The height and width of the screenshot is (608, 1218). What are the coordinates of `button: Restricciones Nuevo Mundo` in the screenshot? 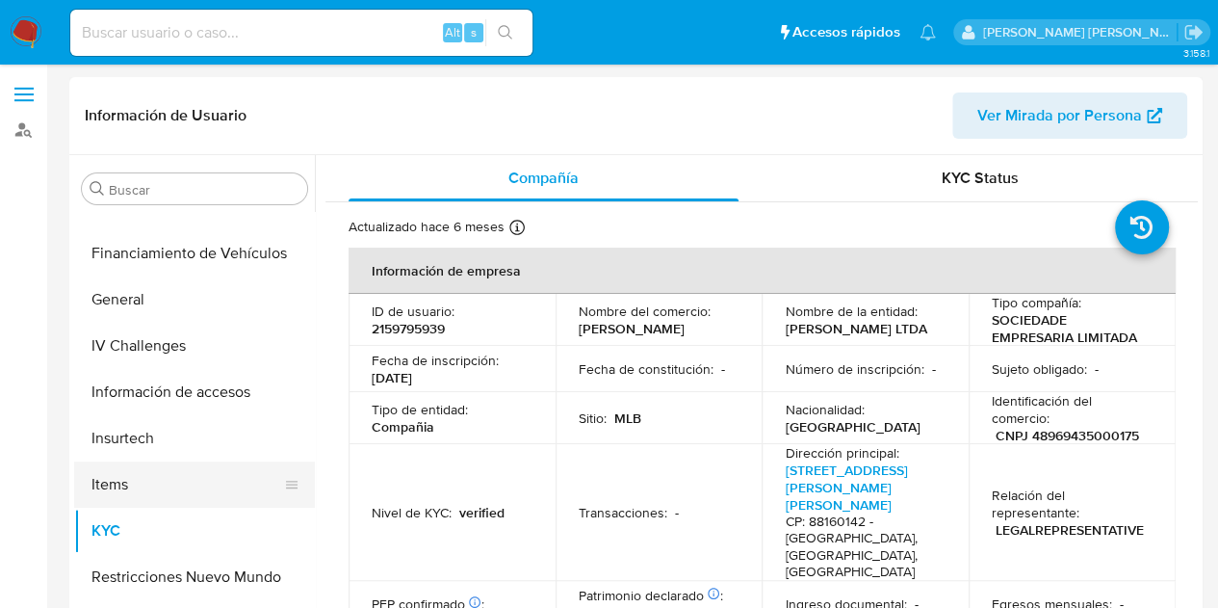 It's located at (195, 577).